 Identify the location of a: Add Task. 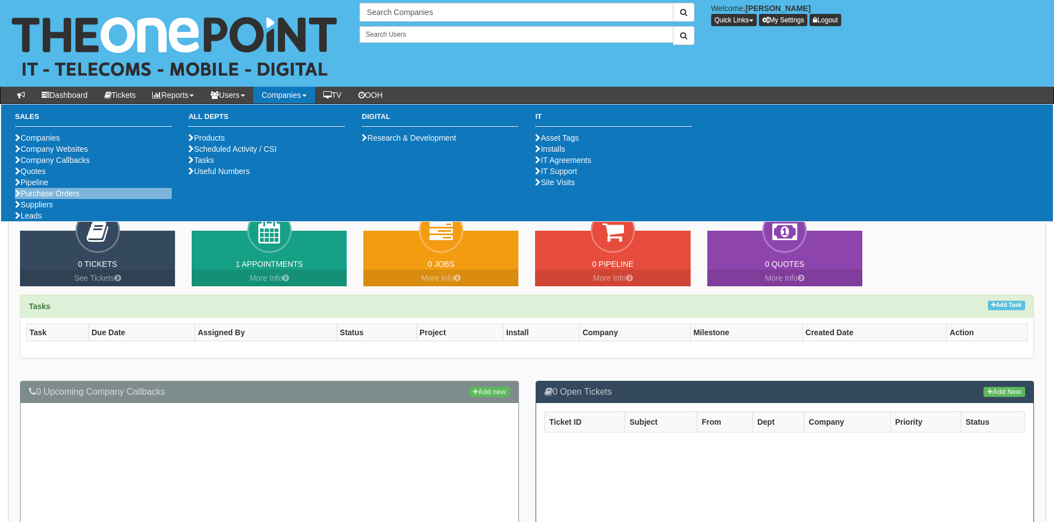
(1006, 305).